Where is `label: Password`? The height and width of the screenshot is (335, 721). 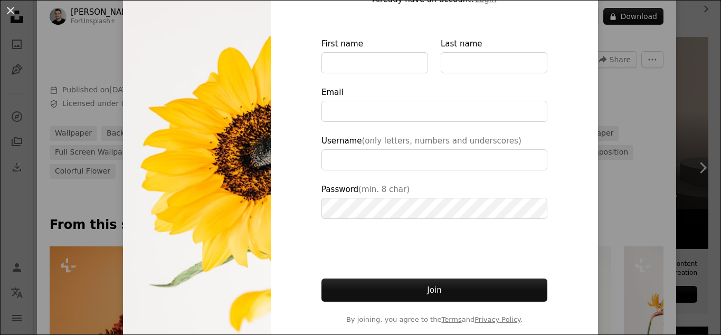 label: Password is located at coordinates (435, 201).